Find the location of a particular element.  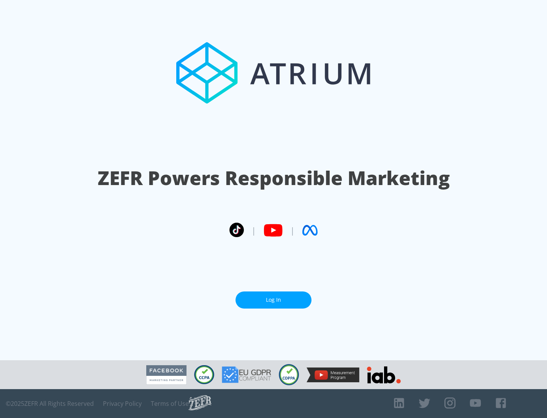

h1: ZEFR Powers Responsible Marketing is located at coordinates (273, 178).